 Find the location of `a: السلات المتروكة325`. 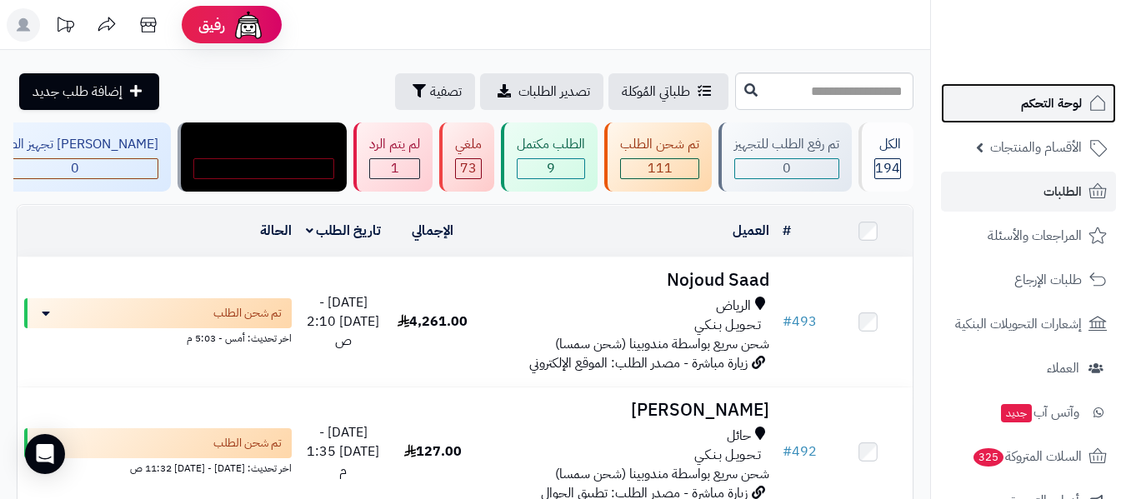

a: السلات المتروكة325 is located at coordinates (1028, 457).